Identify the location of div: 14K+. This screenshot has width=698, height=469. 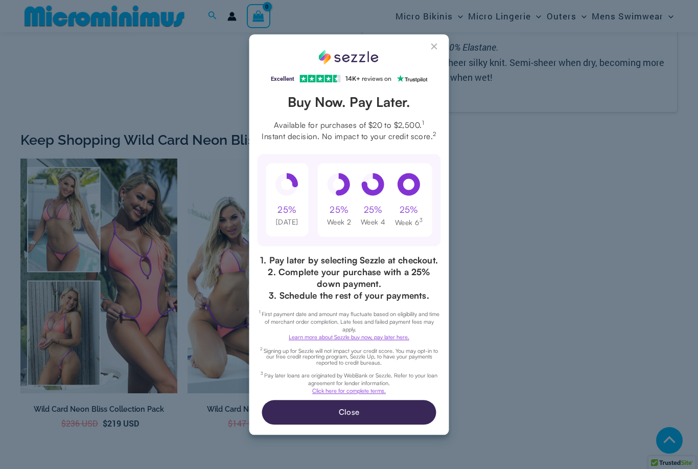
(353, 79).